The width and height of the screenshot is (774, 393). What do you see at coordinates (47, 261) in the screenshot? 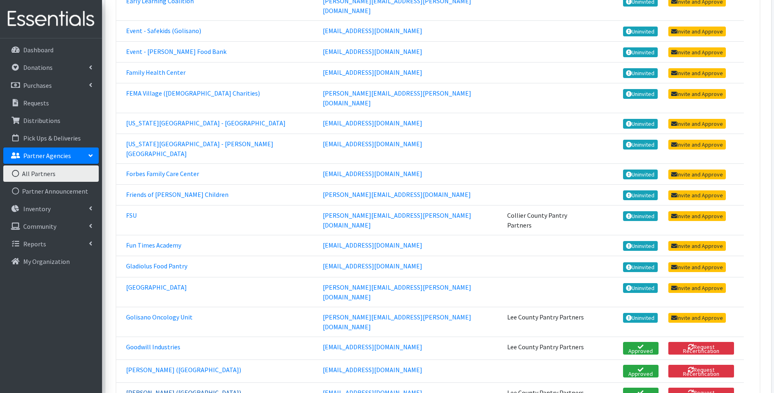
I see `p: My Organization` at bounding box center [47, 261].